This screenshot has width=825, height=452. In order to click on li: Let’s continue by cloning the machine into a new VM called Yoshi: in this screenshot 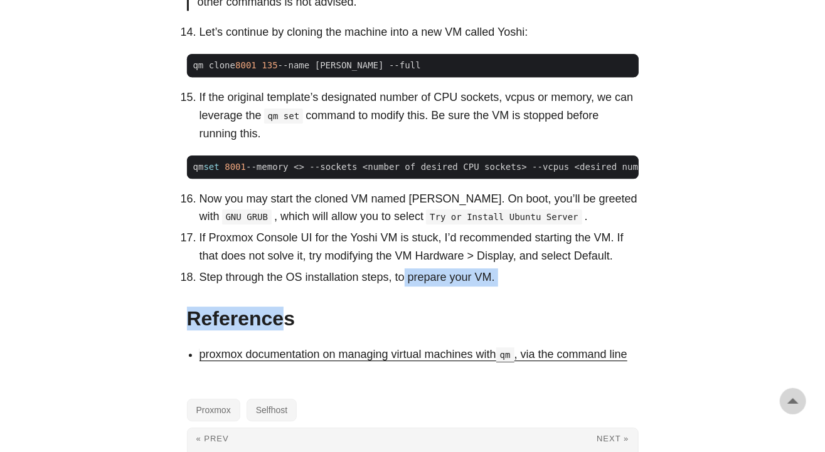, I will do `click(419, 32)`.